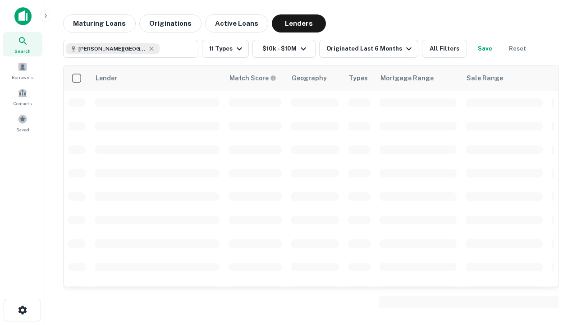 This screenshot has height=325, width=577. What do you see at coordinates (23, 77) in the screenshot?
I see `span: Borrowers` at bounding box center [23, 77].